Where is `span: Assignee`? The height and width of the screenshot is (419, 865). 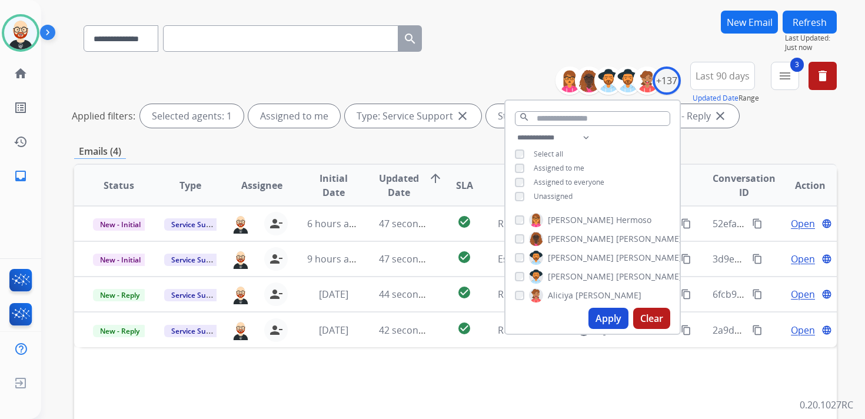
span: Assignee is located at coordinates (262, 185).